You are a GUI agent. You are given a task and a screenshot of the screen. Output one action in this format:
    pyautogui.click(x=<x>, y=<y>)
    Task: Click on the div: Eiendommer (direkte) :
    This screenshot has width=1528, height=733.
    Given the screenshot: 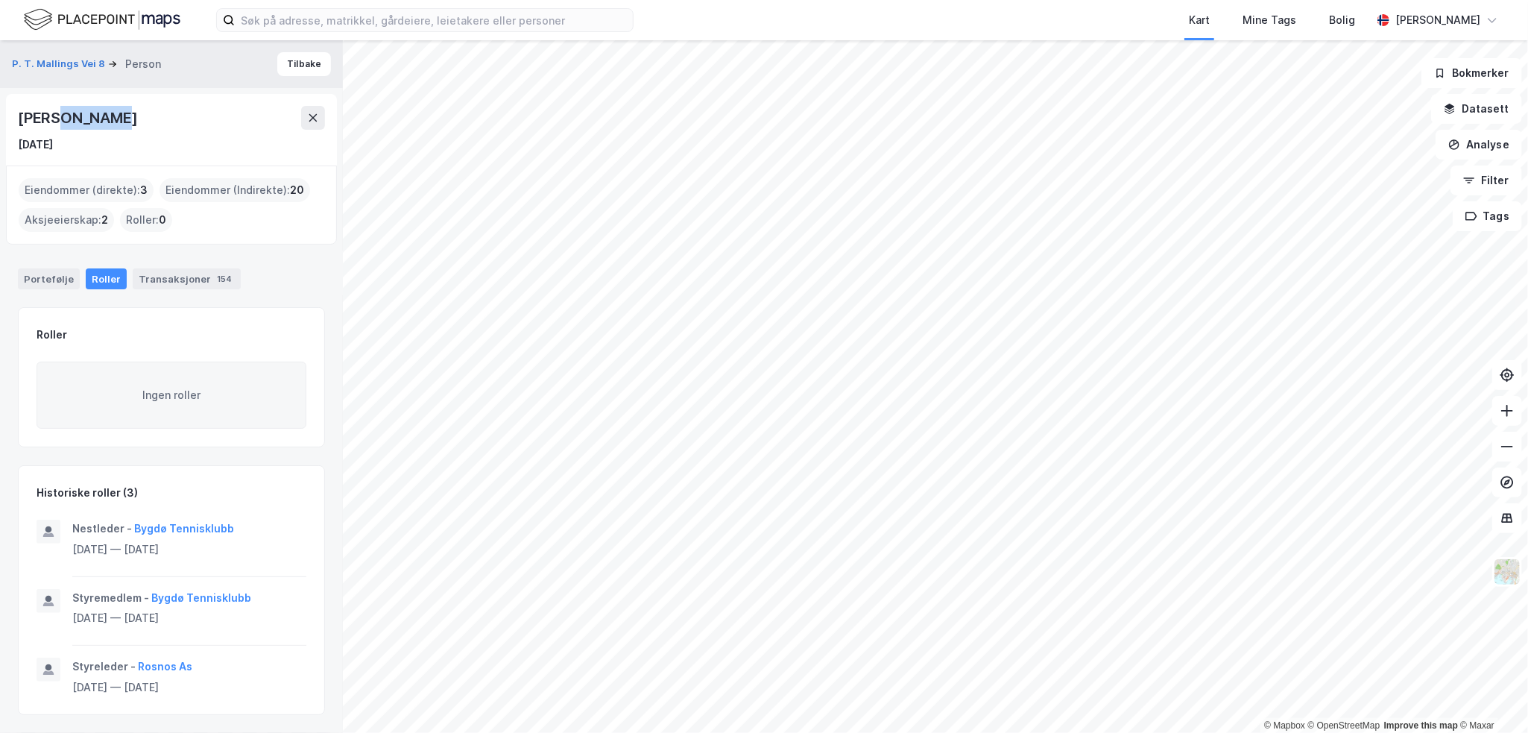 What is the action you would take?
    pyautogui.click(x=86, y=190)
    